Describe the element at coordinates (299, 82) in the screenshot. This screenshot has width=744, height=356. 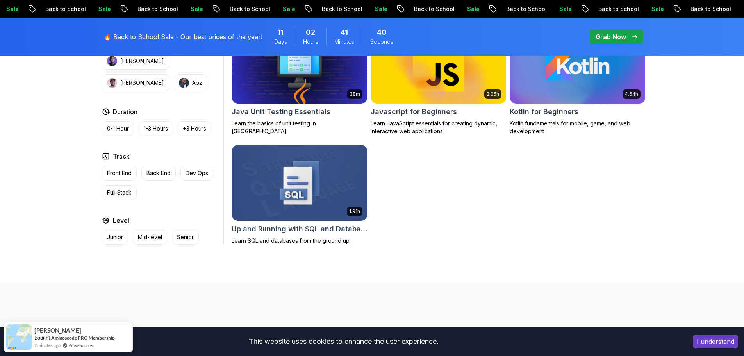
I see `a: Java Unit Testing Essentials card38mJava Unit Testing EssentialsLearn the basics of unit testing ...` at that location.